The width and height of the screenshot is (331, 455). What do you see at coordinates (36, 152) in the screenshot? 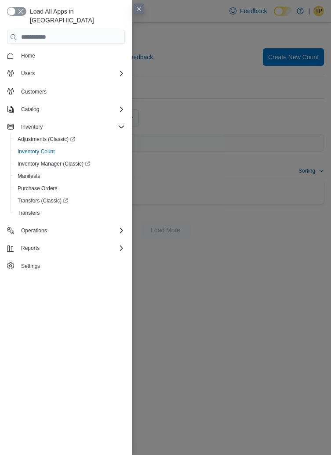
I see `a: Inventory Count` at bounding box center [36, 152].